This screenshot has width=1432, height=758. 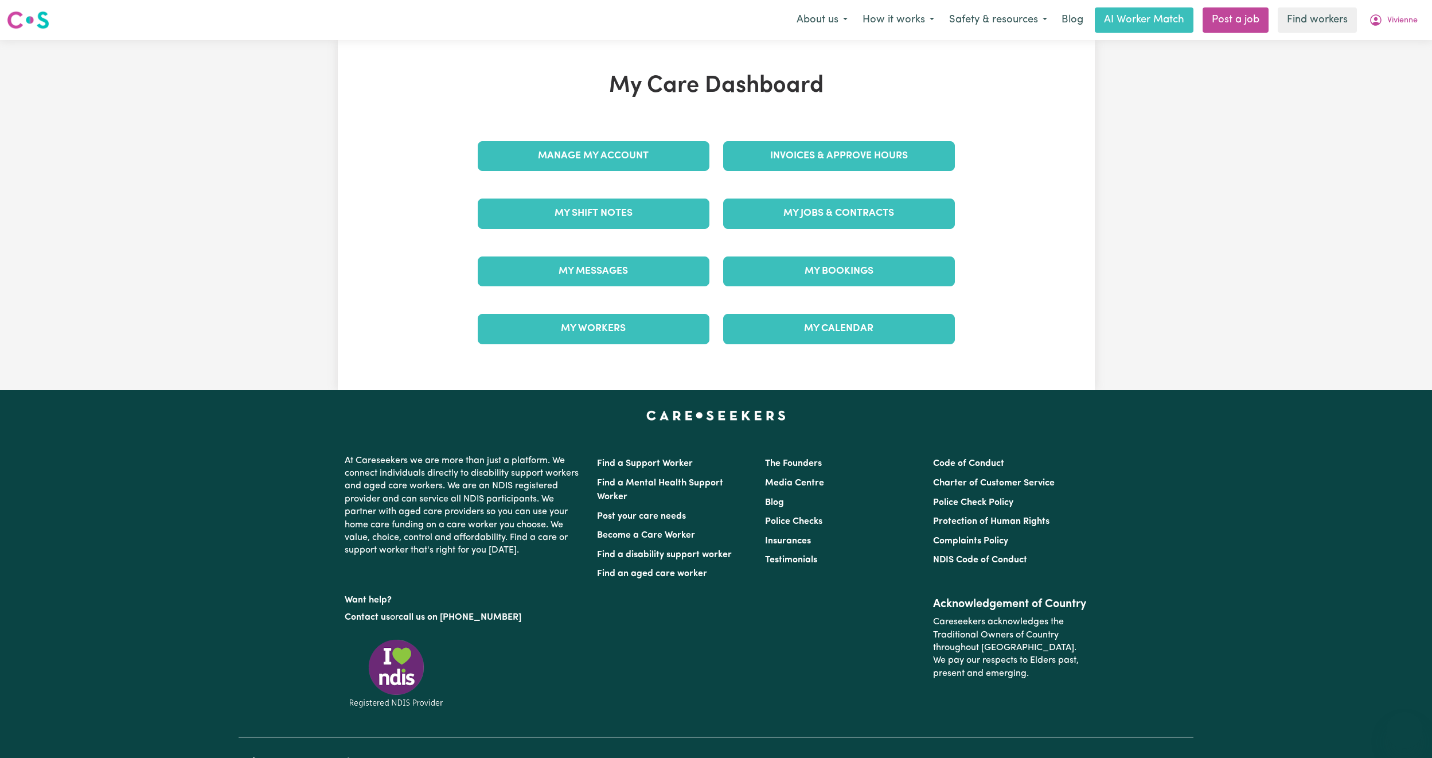 I want to click on a: Find workers, so click(x=1317, y=20).